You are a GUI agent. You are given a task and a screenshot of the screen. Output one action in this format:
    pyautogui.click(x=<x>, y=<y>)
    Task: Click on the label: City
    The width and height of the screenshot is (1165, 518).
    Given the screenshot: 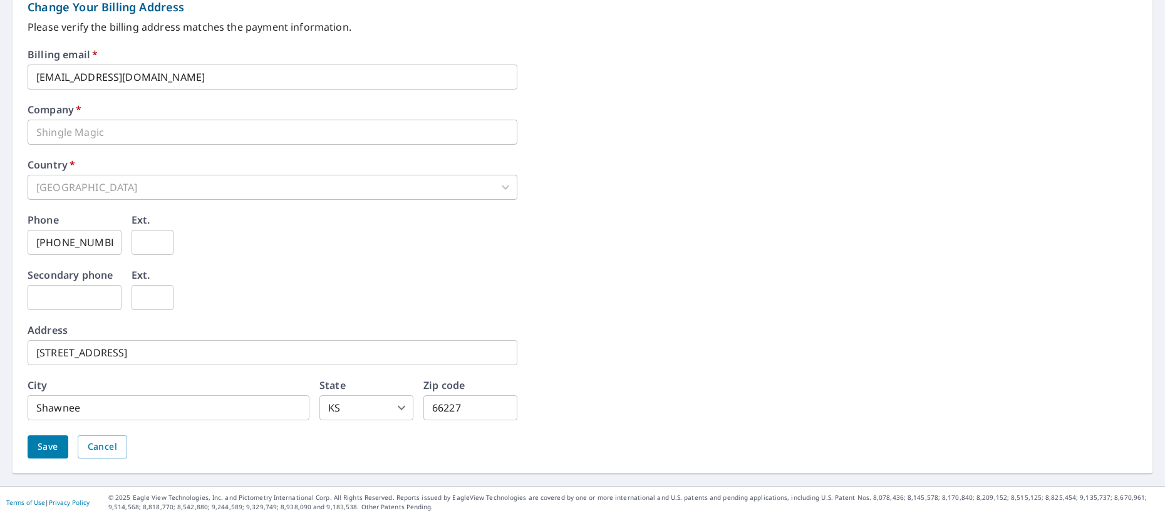 What is the action you would take?
    pyautogui.click(x=38, y=385)
    